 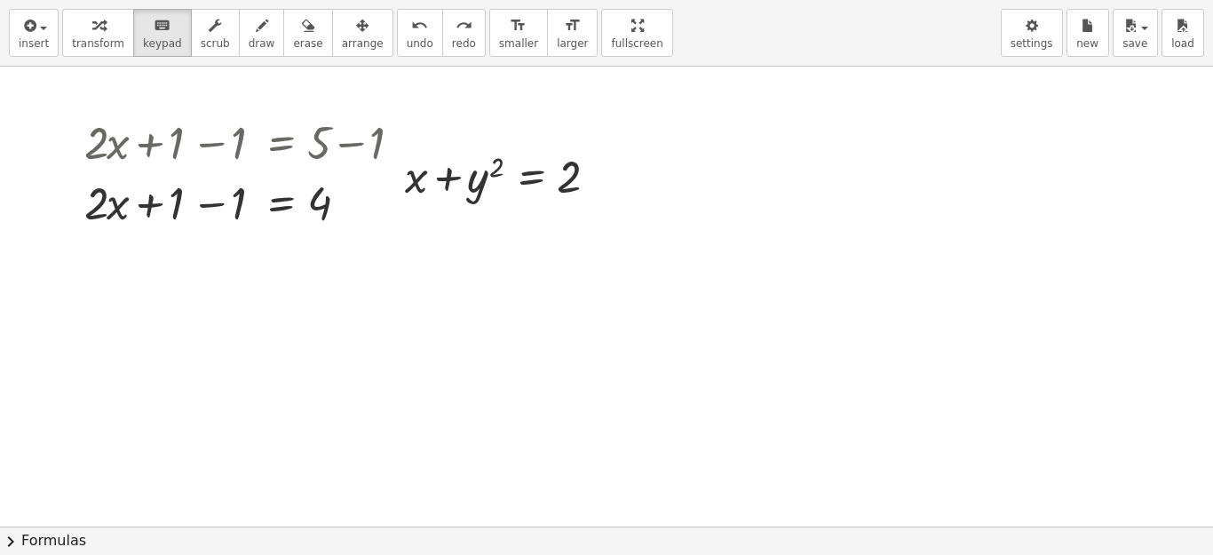 What do you see at coordinates (464, 33) in the screenshot?
I see `button: redoredo` at bounding box center [464, 33].